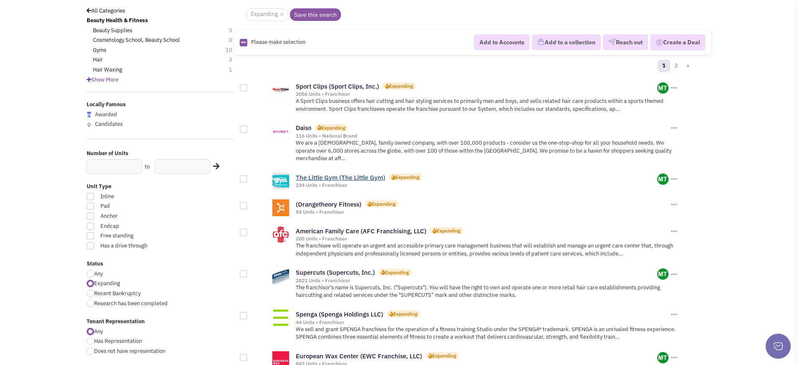 This screenshot has height=365, width=797. What do you see at coordinates (141, 206) in the screenshot?
I see `span: Pad` at bounding box center [141, 206].